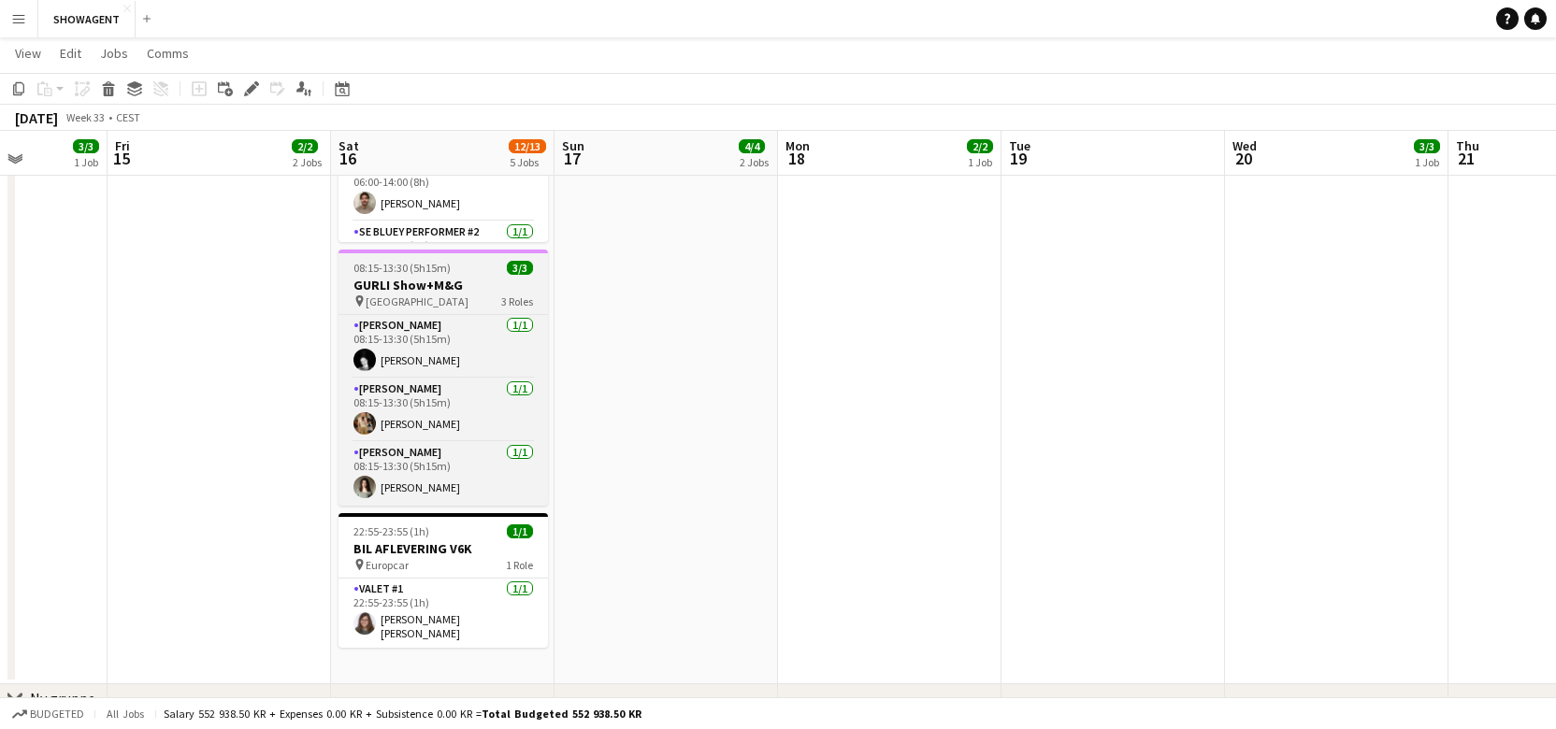  I want to click on span: 16, so click(347, 158).